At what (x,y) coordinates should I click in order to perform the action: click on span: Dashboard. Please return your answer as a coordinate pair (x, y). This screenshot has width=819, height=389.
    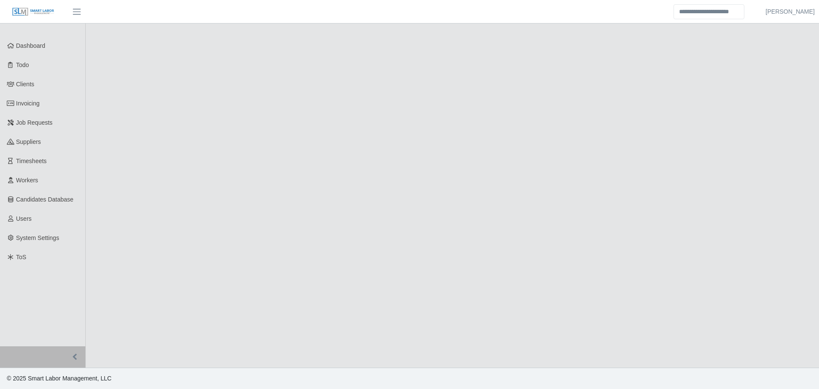
    Looking at the image, I should click on (31, 46).